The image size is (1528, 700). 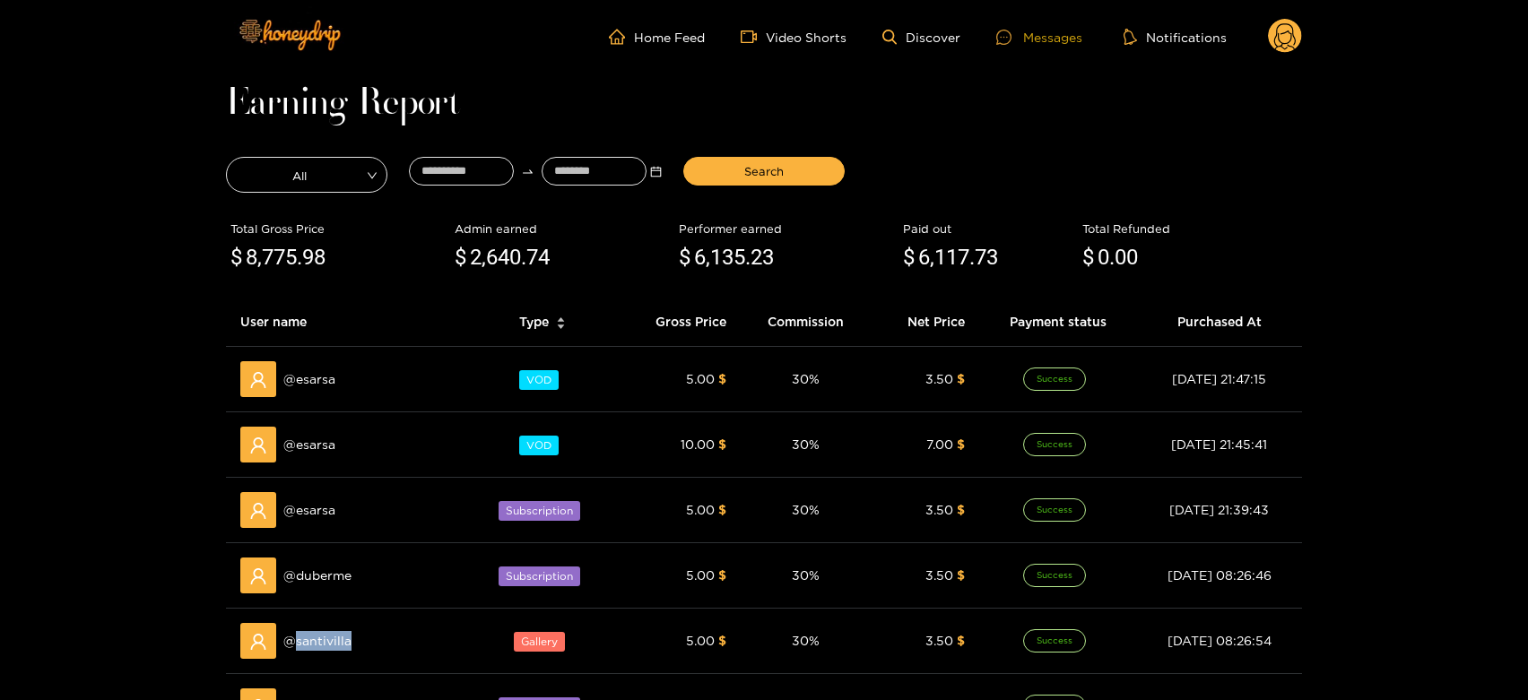 I want to click on span: @ duberme, so click(x=317, y=576).